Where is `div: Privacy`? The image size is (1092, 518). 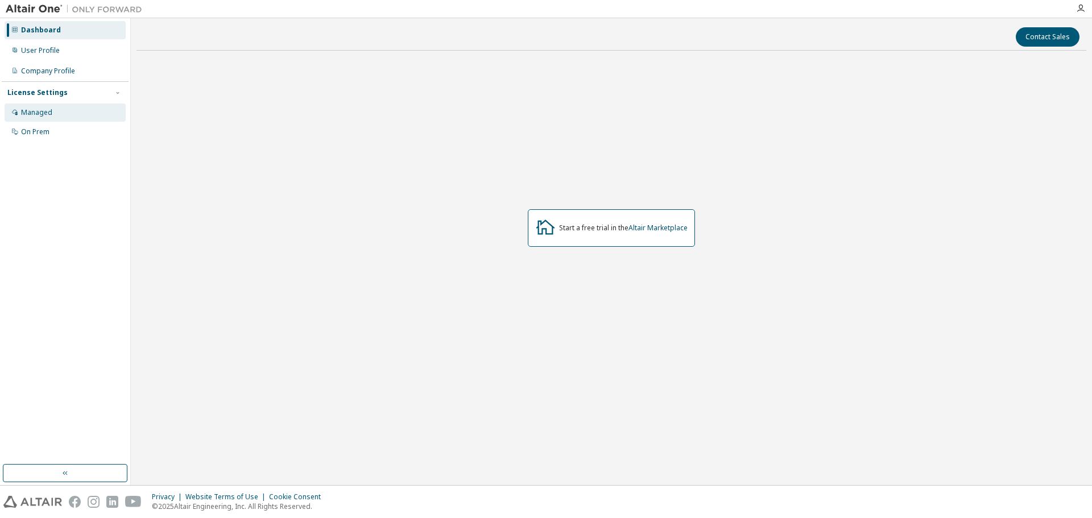 div: Privacy is located at coordinates (168, 497).